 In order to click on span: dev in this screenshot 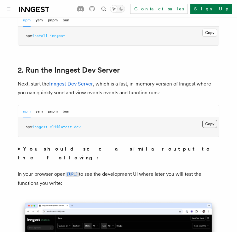, I will do `click(77, 127)`.